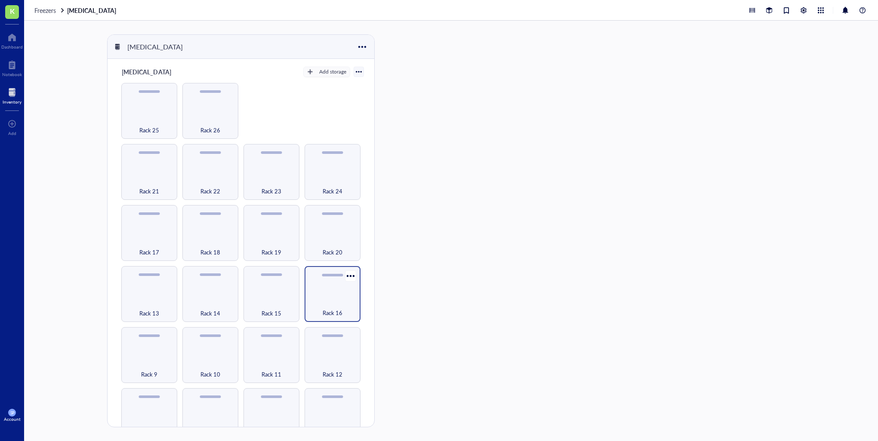  Describe the element at coordinates (149, 374) in the screenshot. I see `span: Rack 9` at that location.